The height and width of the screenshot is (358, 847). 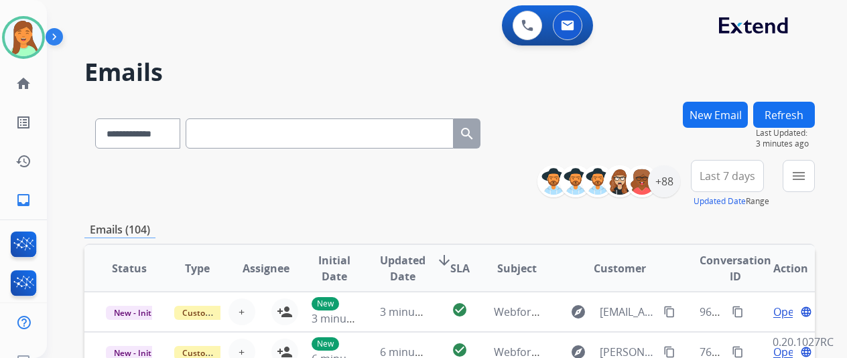 What do you see at coordinates (120, 230) in the screenshot?
I see `p: Emails (104)` at bounding box center [120, 230].